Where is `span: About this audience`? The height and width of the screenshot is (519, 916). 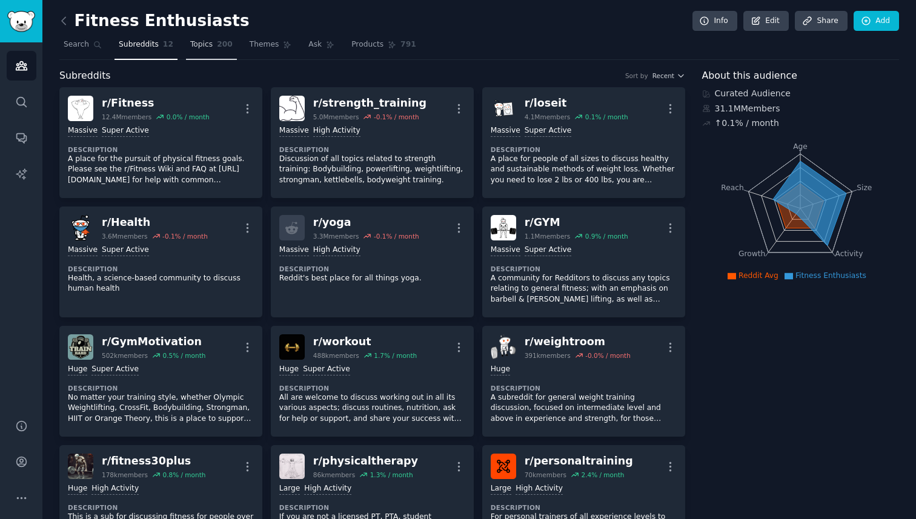 span: About this audience is located at coordinates (749, 76).